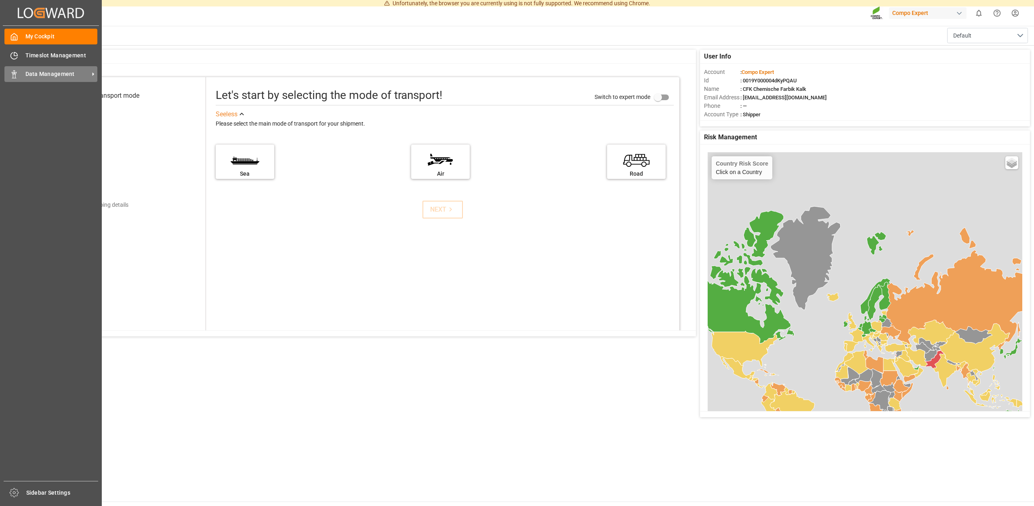  I want to click on button: open menu, so click(987, 36).